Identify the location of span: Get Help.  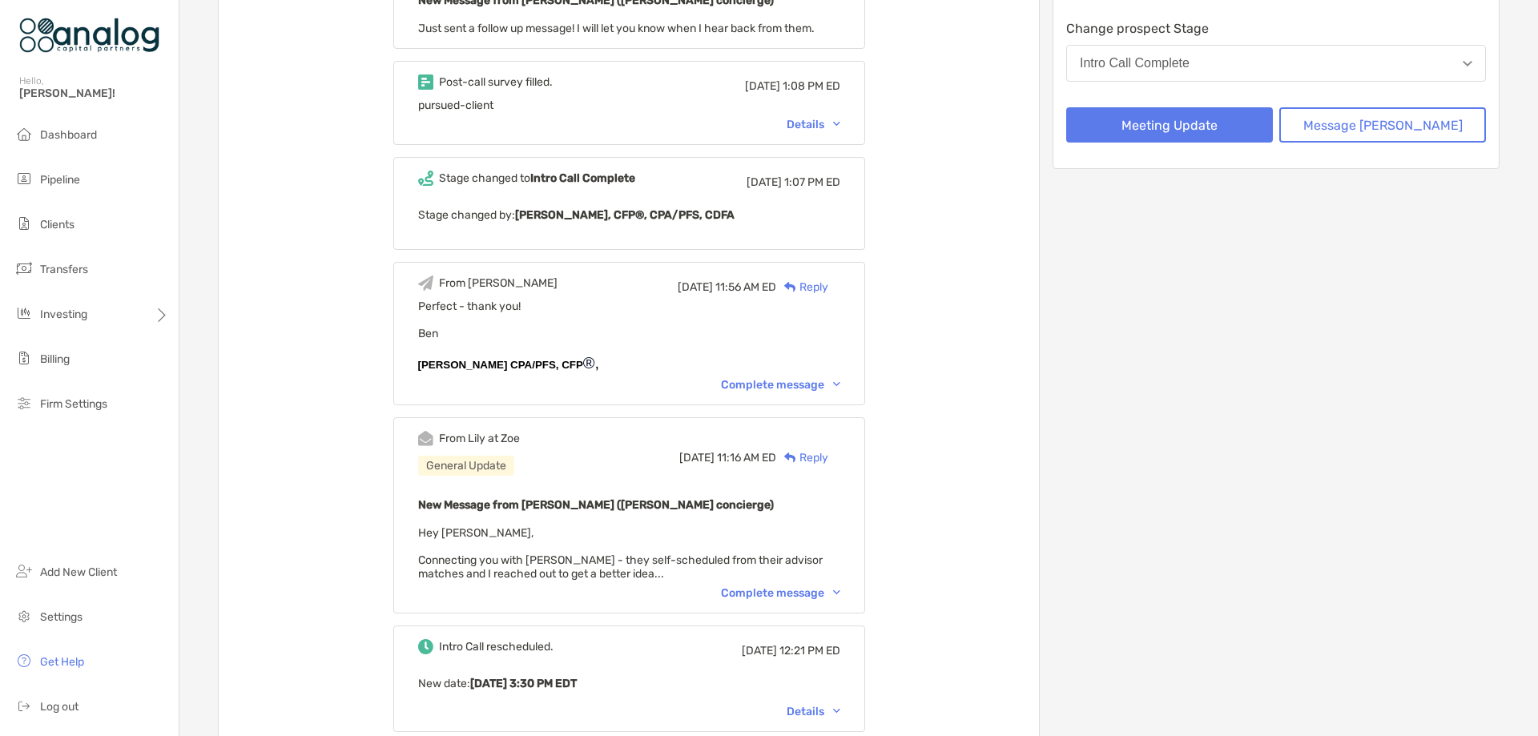
(62, 662).